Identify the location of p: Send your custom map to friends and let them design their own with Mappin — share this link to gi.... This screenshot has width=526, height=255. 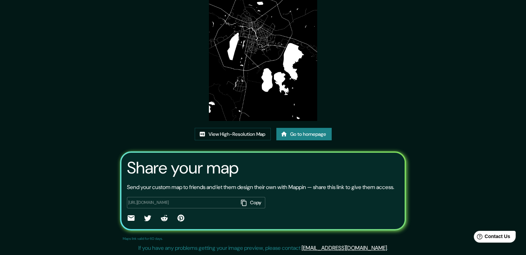
(261, 188).